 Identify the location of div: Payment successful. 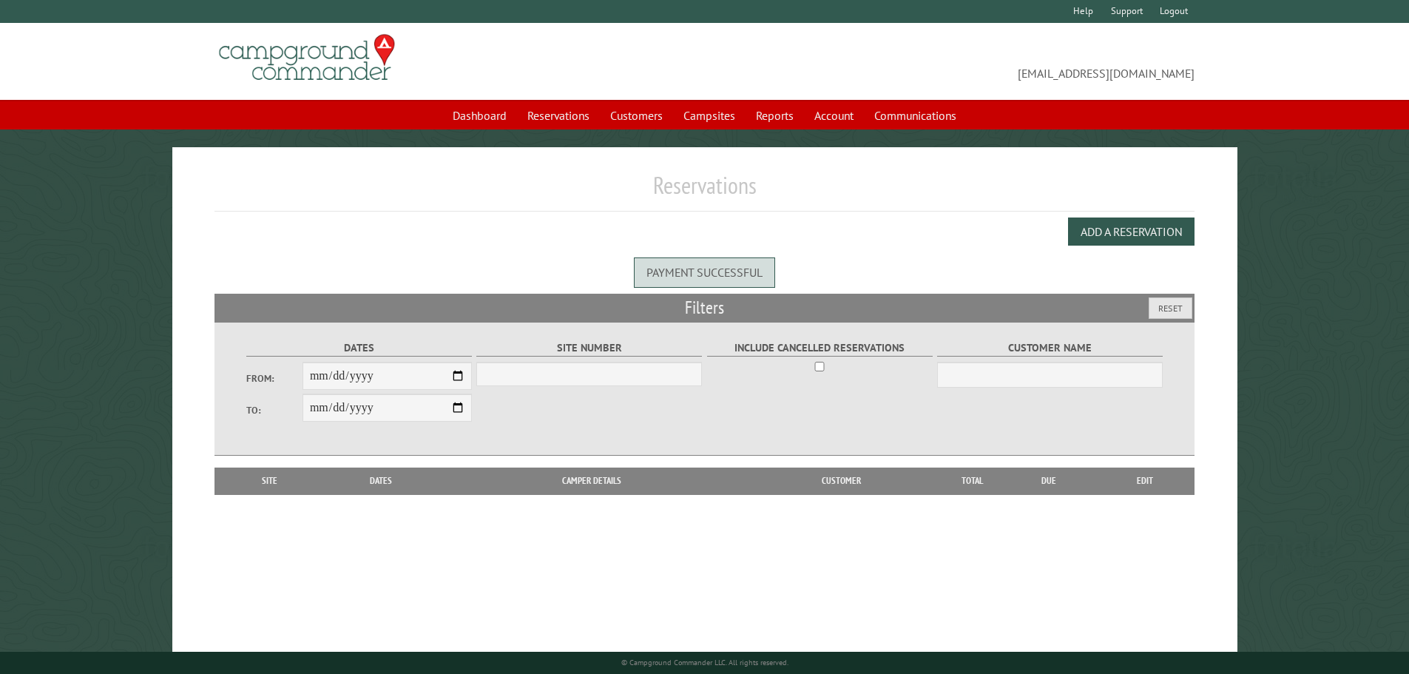
(704, 272).